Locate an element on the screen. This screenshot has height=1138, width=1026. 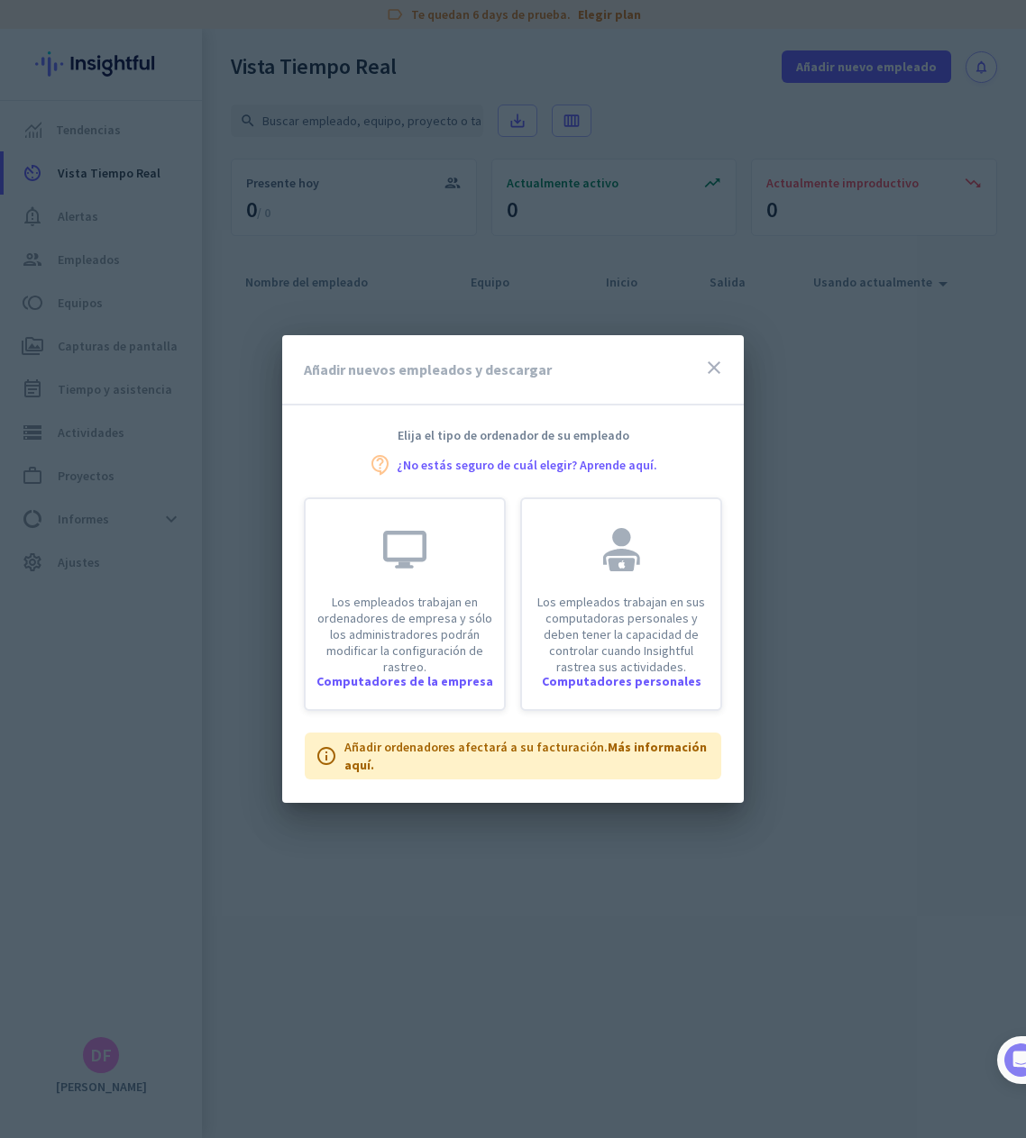
div: Computadores personales is located at coordinates (621, 681).